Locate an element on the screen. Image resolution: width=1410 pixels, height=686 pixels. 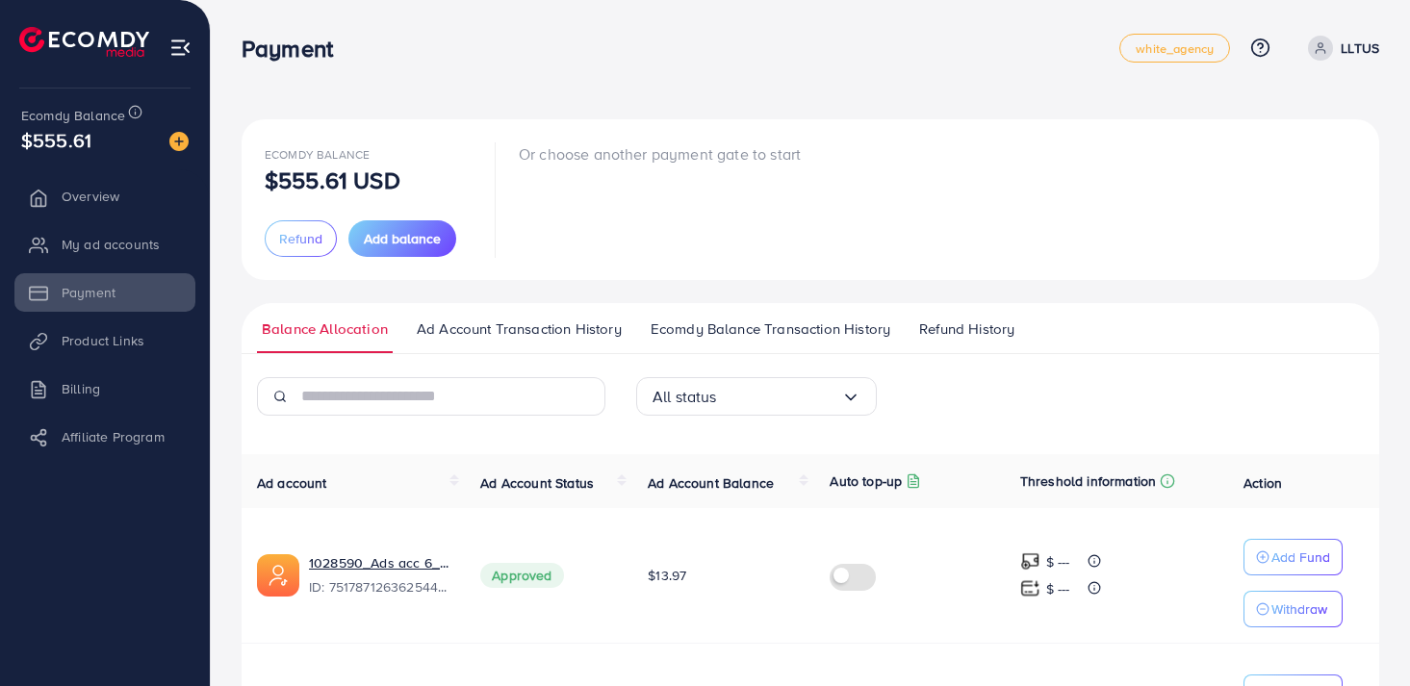
a: LLTUS is located at coordinates (1340, 48).